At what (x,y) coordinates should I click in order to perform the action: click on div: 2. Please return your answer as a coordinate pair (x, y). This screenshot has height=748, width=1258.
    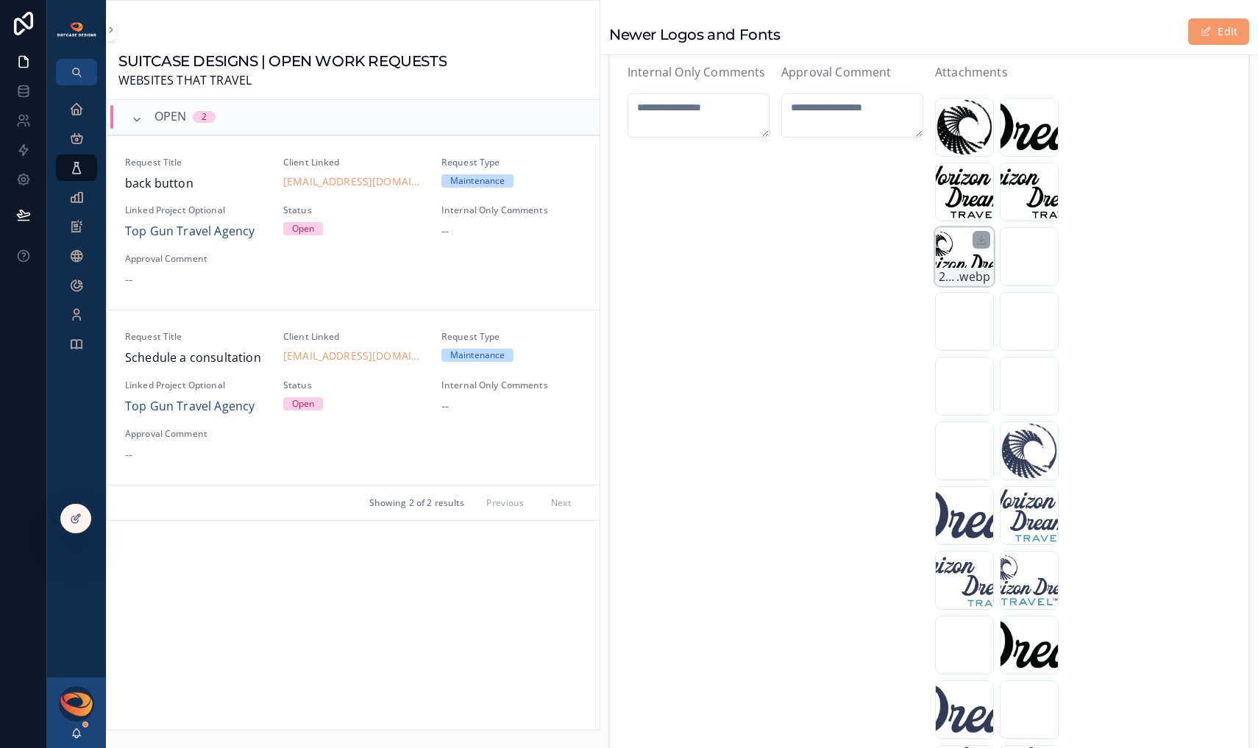
    Looking at the image, I should click on (204, 117).